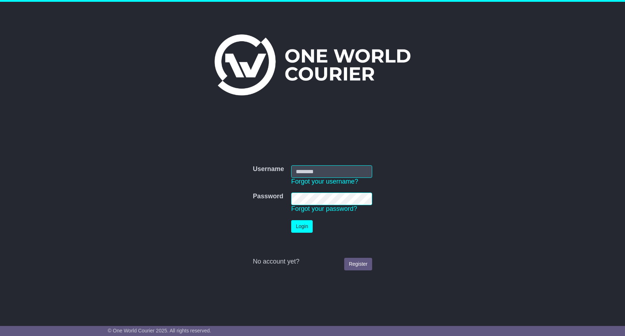 The width and height of the screenshot is (625, 336). What do you see at coordinates (302, 226) in the screenshot?
I see `button: Login` at bounding box center [302, 226].